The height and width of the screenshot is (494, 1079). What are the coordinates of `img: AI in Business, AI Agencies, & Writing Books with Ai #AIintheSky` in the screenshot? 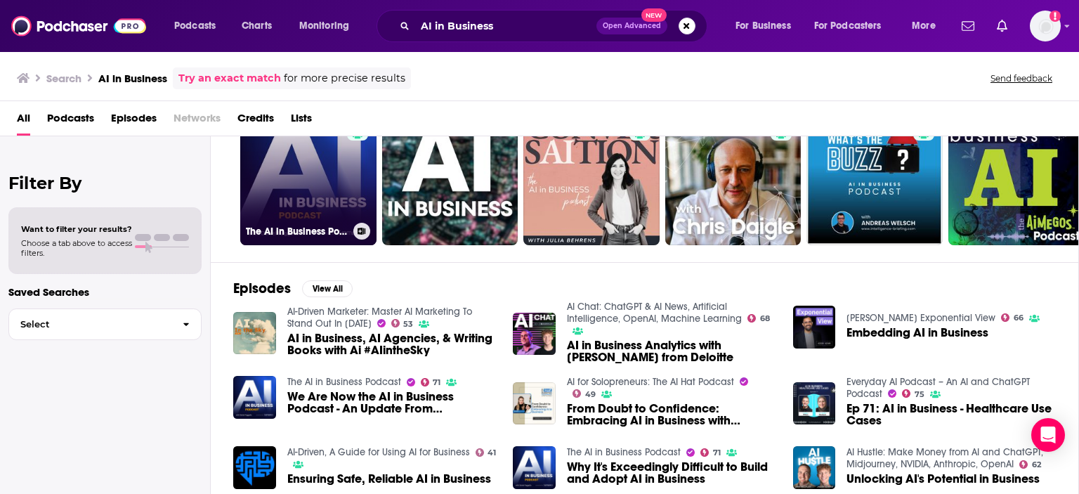 It's located at (254, 333).